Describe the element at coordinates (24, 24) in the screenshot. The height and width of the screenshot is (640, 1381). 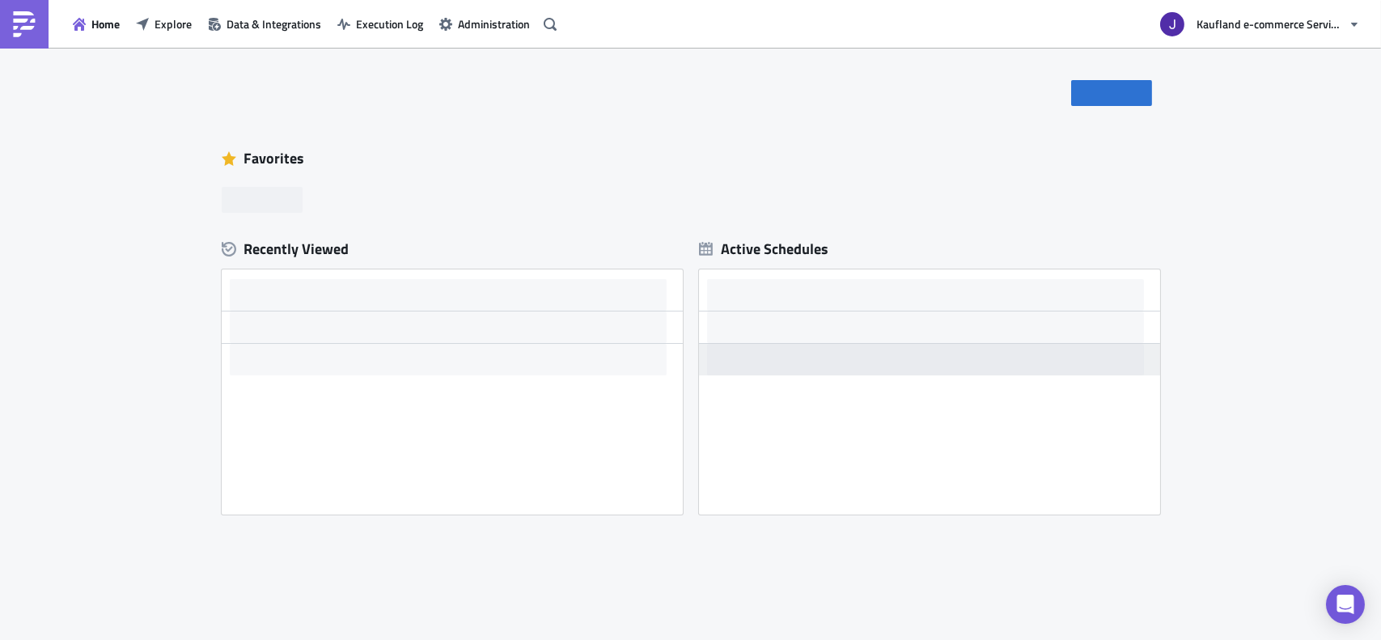
I see `img: PushMetrics` at that location.